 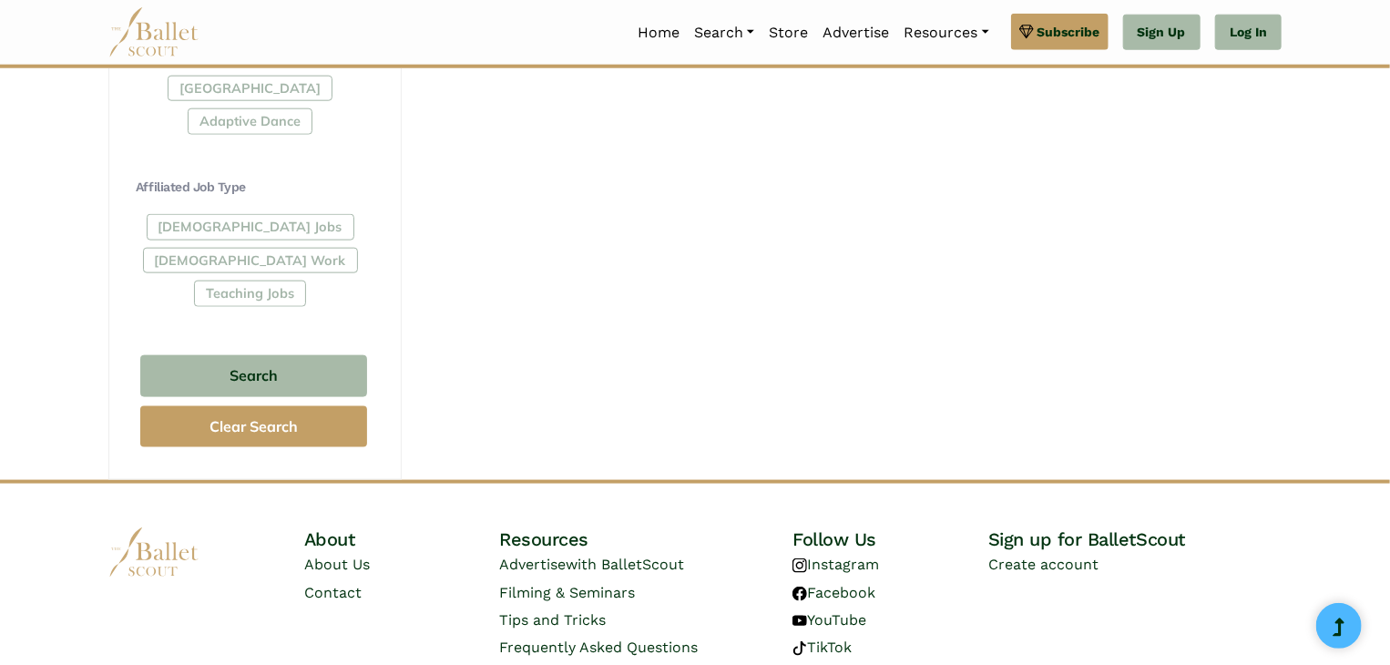 What do you see at coordinates (788, 33) in the screenshot?
I see `a: Store` at bounding box center [788, 33].